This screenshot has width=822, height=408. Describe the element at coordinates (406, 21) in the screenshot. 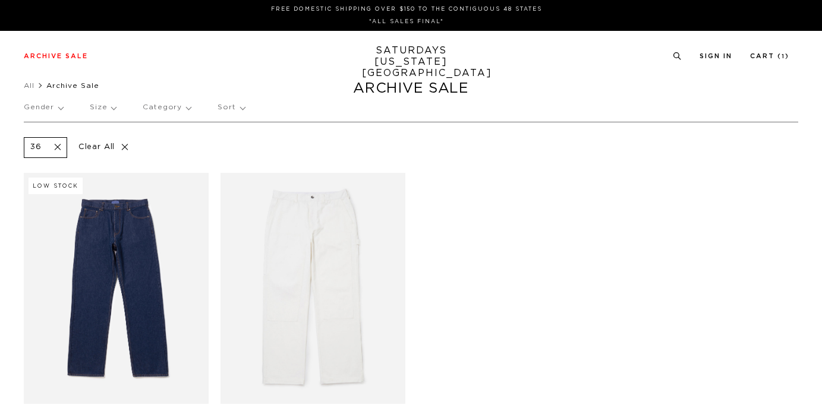

I see `p: *ALL SALES FINAL*` at that location.